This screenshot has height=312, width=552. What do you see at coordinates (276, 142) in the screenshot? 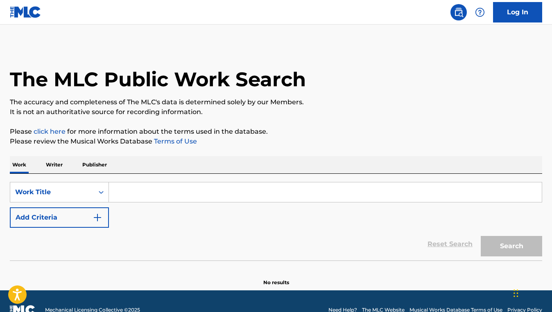
I see `p: Please review the Musical Works Database` at bounding box center [276, 142].